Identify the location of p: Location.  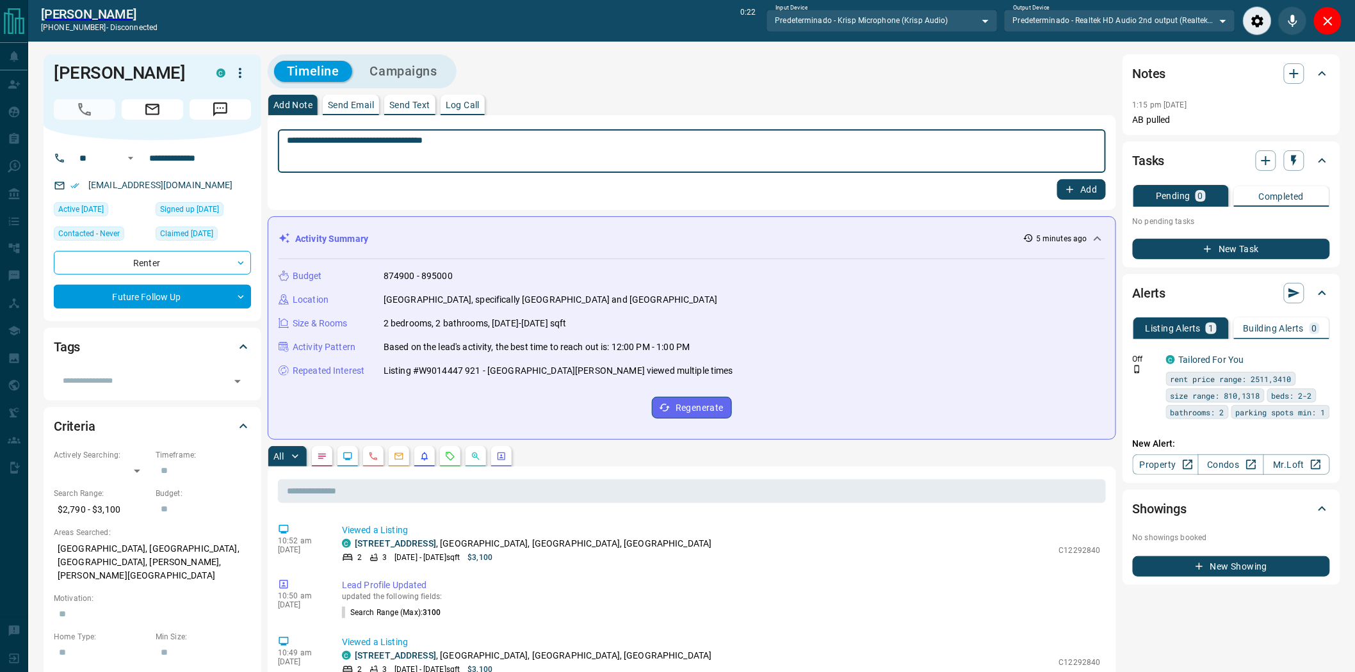
(311, 300).